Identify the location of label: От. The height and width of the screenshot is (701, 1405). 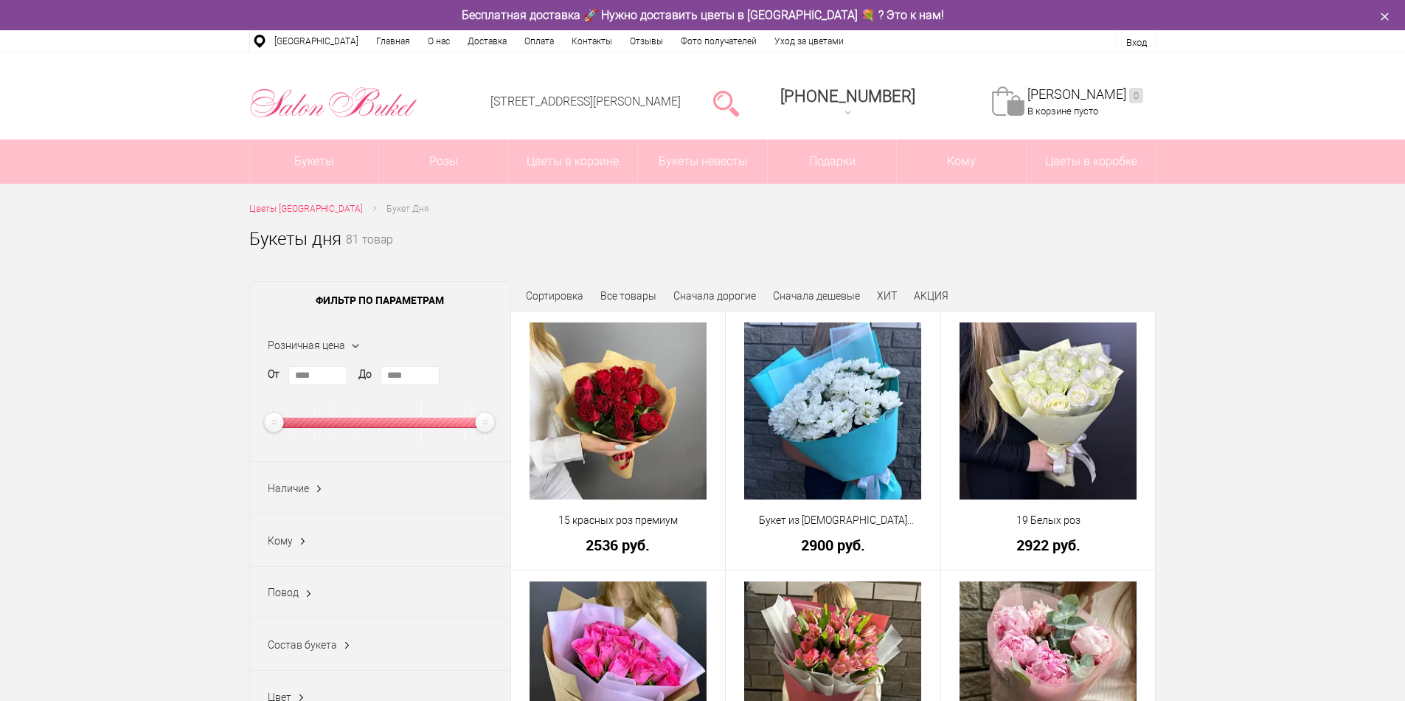
(274, 374).